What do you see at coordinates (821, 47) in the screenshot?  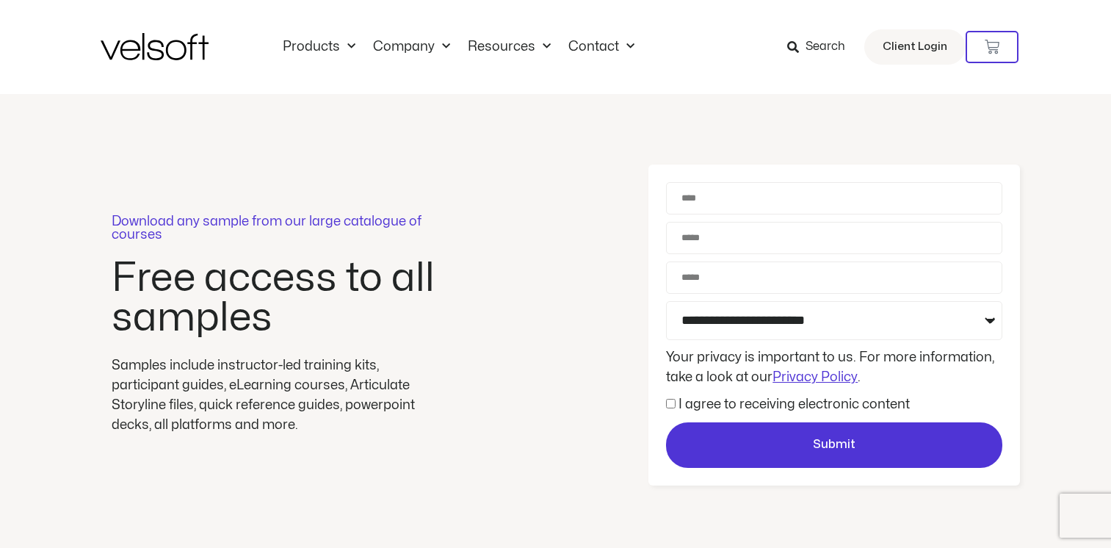 I see `a: Search` at bounding box center [821, 47].